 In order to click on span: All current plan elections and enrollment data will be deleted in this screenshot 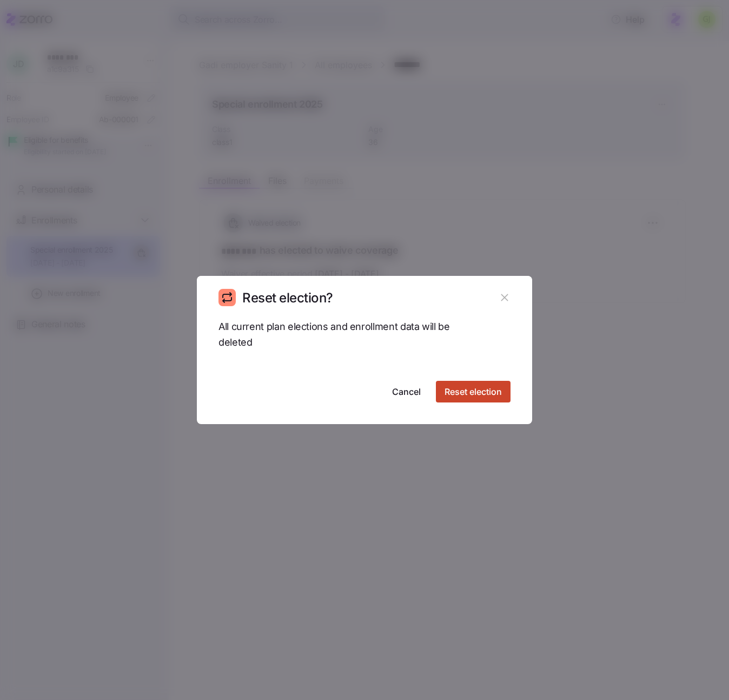, I will do `click(335, 335)`.